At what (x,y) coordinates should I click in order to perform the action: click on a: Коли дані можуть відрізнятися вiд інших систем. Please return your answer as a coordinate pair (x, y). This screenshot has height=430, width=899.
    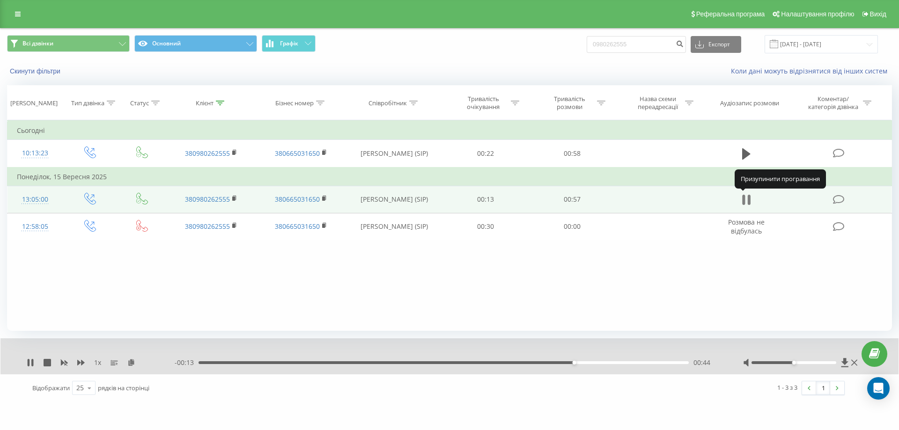
    Looking at the image, I should click on (812, 71).